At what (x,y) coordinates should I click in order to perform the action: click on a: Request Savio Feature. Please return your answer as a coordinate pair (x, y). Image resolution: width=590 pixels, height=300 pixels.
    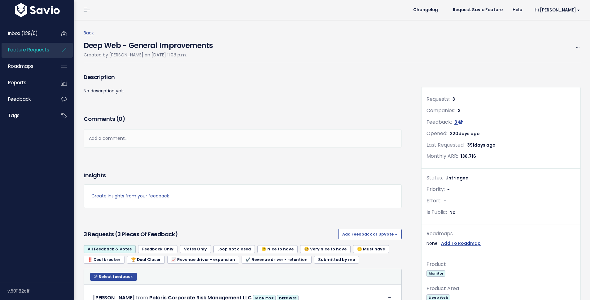
    Looking at the image, I should click on (477, 10).